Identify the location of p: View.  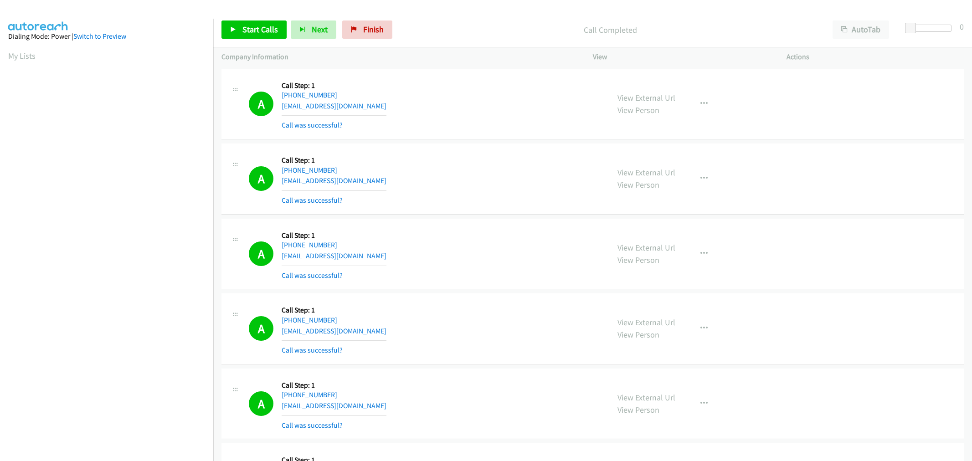
(681, 57).